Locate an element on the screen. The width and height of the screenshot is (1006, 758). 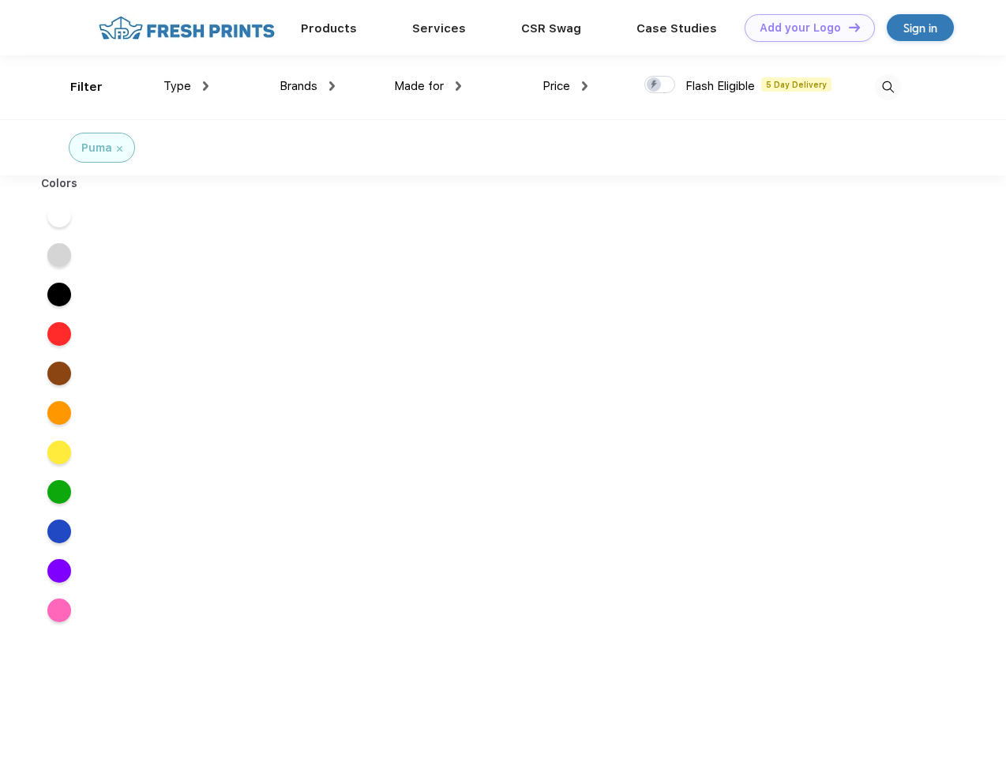
span: Flash Eligible is located at coordinates (720, 86).